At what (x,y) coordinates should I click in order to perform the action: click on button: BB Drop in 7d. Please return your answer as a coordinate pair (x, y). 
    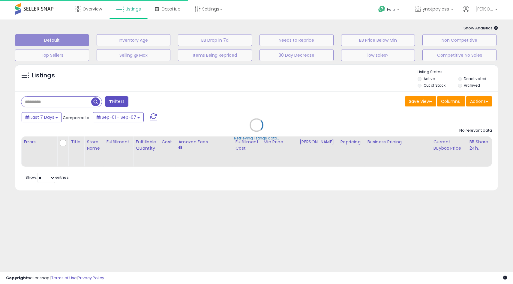
    Looking at the image, I should click on (215, 40).